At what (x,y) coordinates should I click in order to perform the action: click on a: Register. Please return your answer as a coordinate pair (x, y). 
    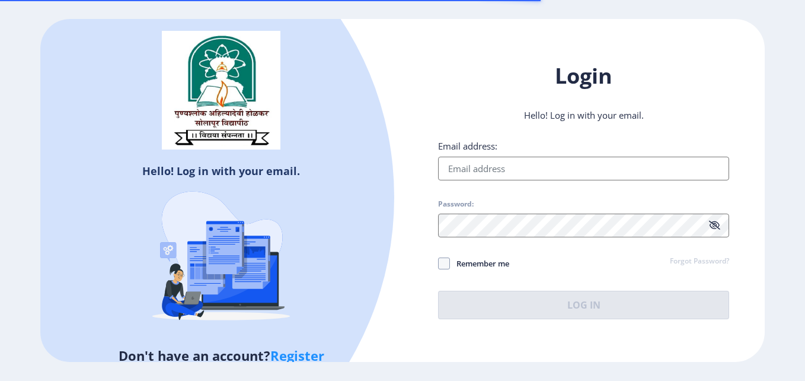
    Looking at the image, I should click on (297, 355).